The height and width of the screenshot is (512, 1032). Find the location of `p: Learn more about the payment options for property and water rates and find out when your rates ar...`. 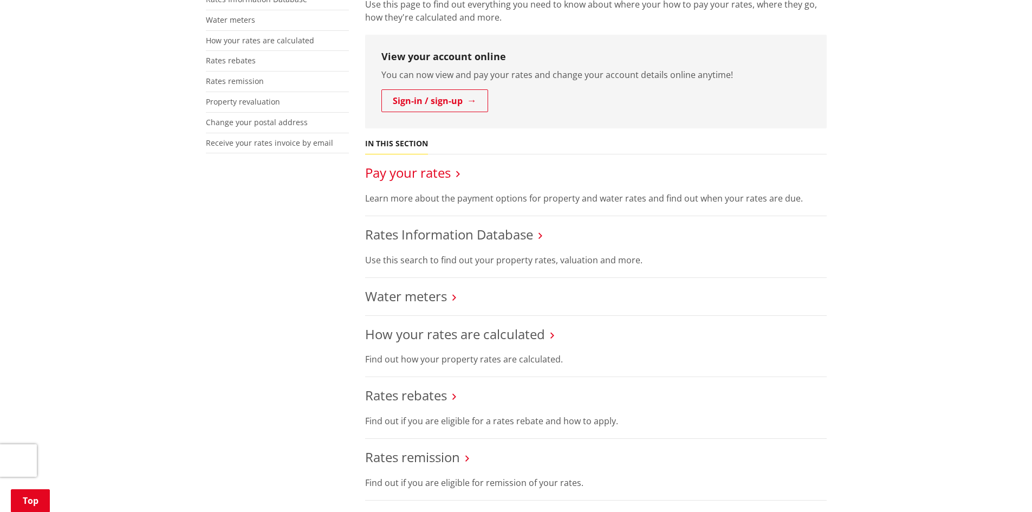

p: Learn more about the payment options for property and water rates and find out when your rates ar... is located at coordinates (596, 198).